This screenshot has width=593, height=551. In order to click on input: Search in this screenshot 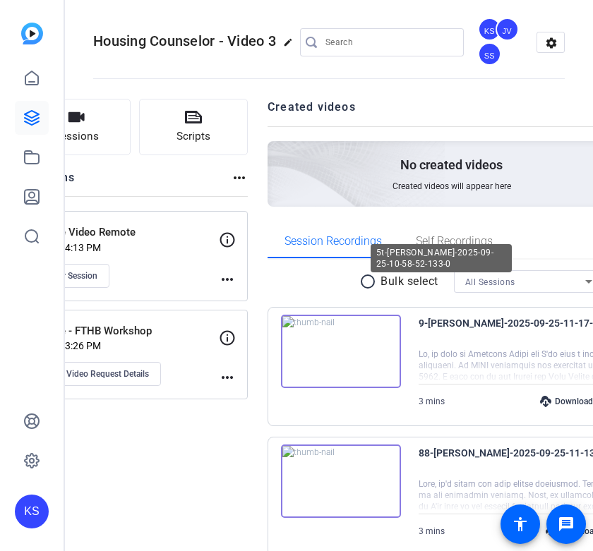, I will do `click(389, 42)`.